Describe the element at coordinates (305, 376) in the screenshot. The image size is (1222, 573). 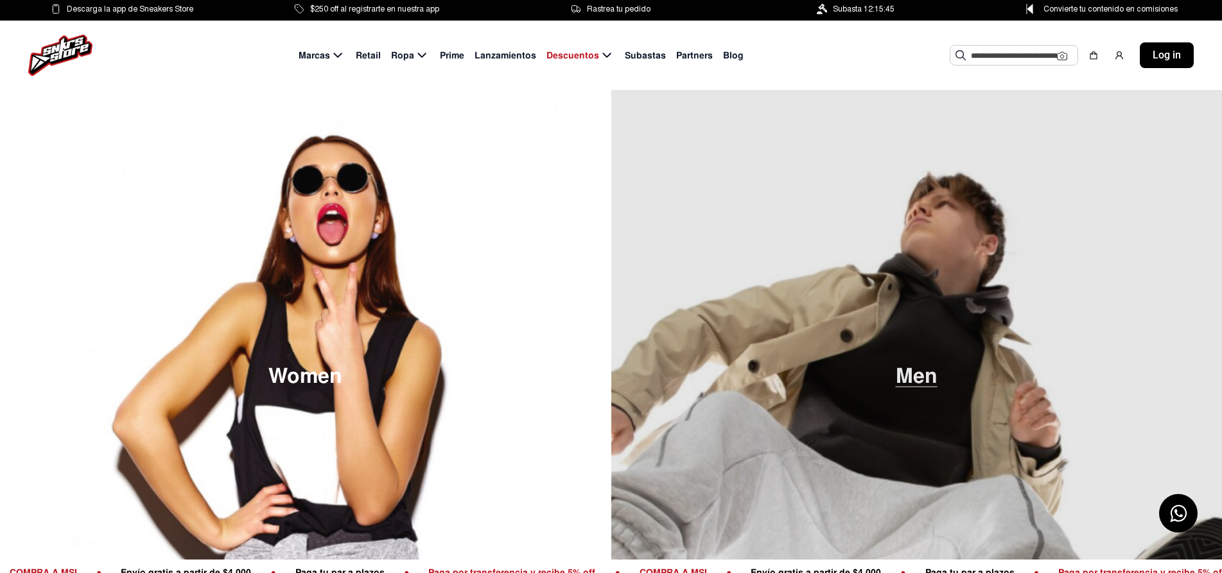
I see `span: Women` at that location.